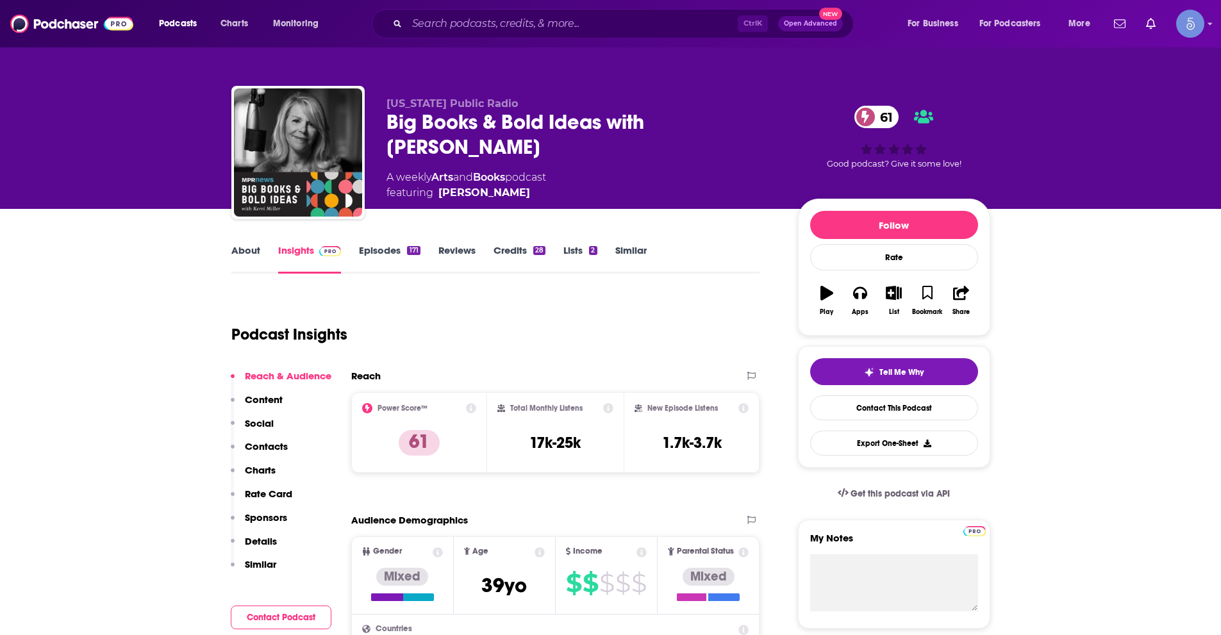 This screenshot has height=635, width=1221. I want to click on a: Kerri Miller, so click(484, 193).